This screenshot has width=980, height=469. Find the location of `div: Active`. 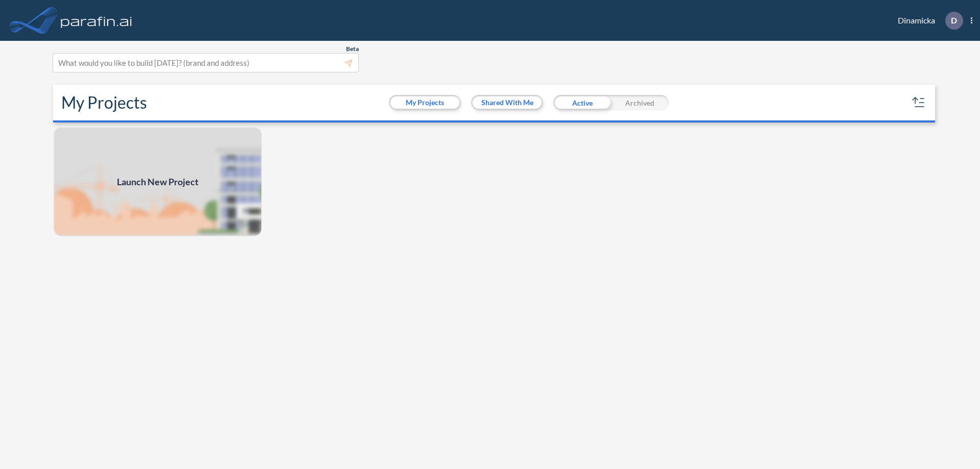

div: Active is located at coordinates (582, 103).